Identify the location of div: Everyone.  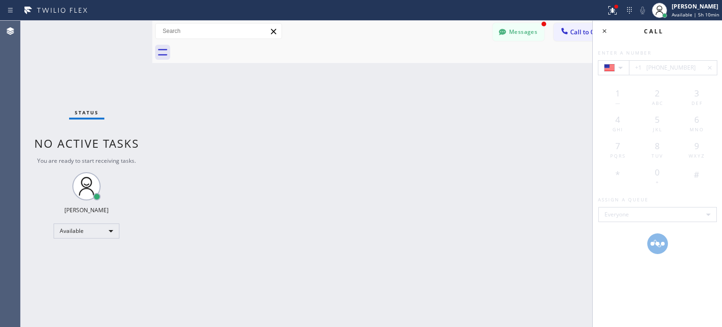
(658, 214).